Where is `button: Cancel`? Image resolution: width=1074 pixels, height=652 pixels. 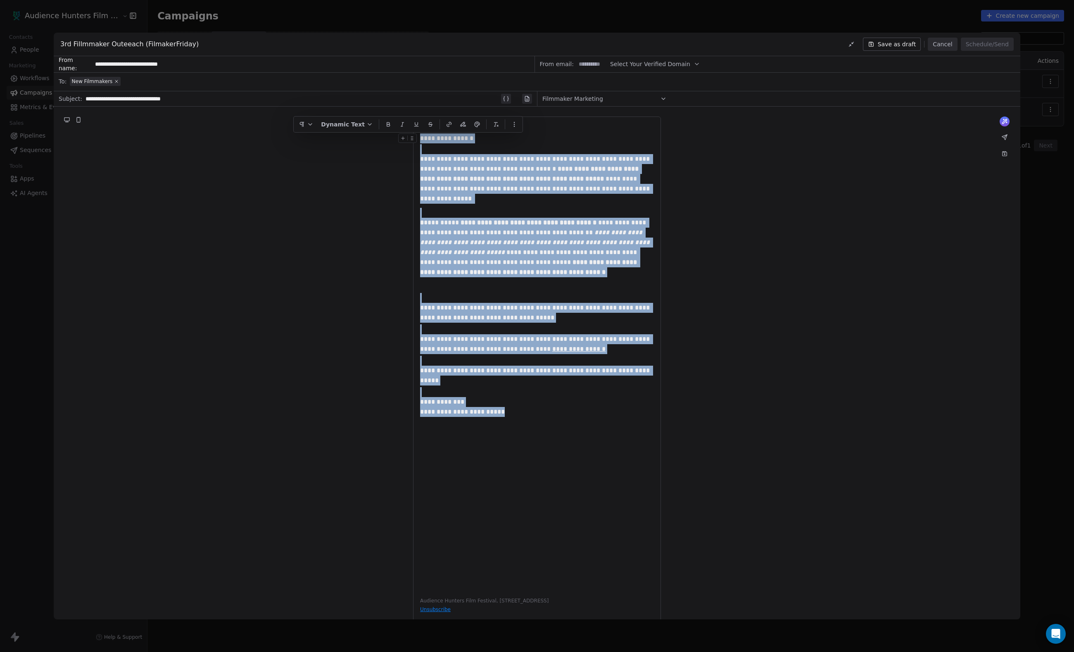 button: Cancel is located at coordinates (942, 44).